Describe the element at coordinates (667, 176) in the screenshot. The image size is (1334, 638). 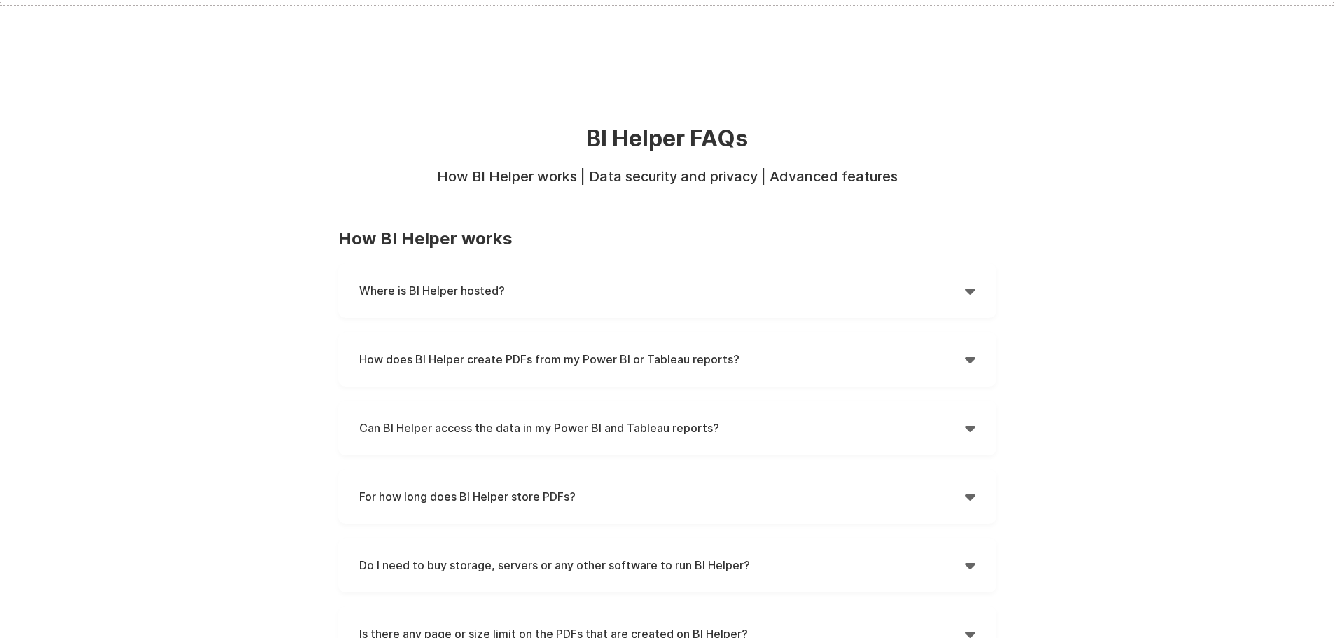
I see `strong: How BI Helper works | Data security and privacy | Advanced features` at that location.